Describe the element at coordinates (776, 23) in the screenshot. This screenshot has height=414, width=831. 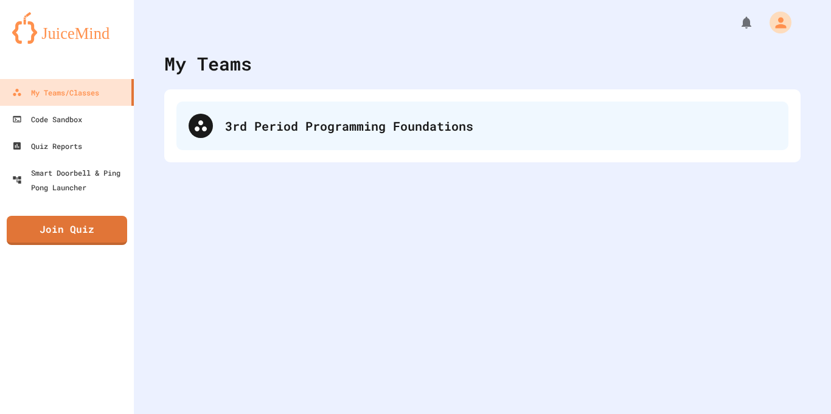
I see `div: My Account` at that location.